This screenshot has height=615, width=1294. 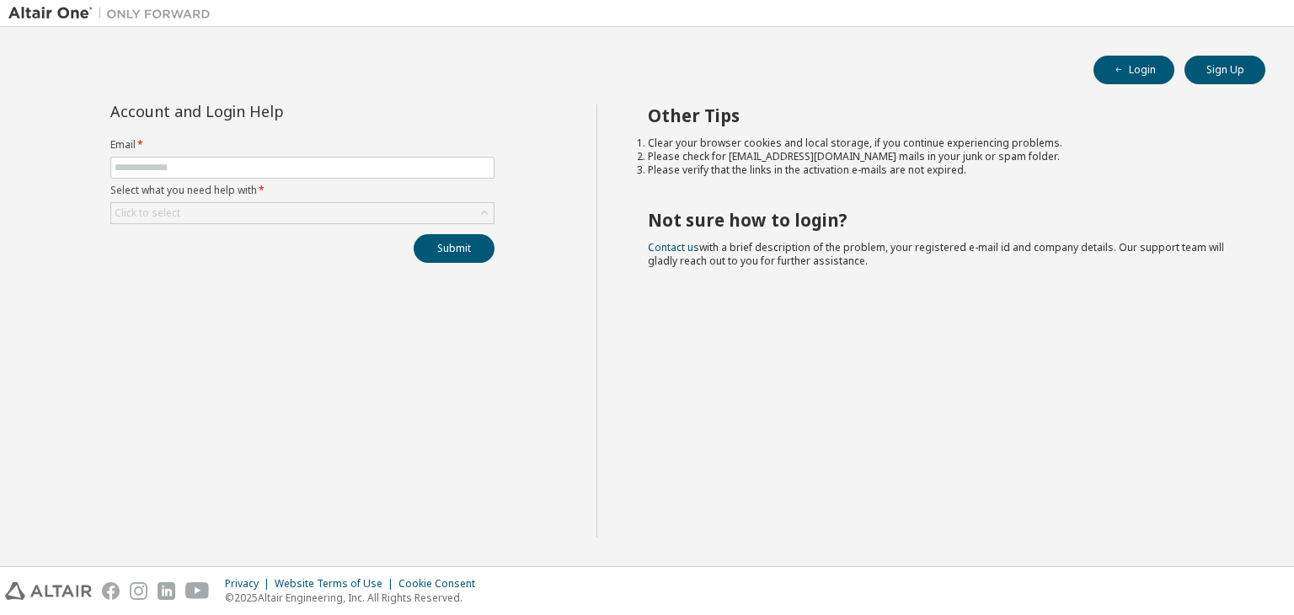 What do you see at coordinates (942, 115) in the screenshot?
I see `h2: Other Tips` at bounding box center [942, 115].